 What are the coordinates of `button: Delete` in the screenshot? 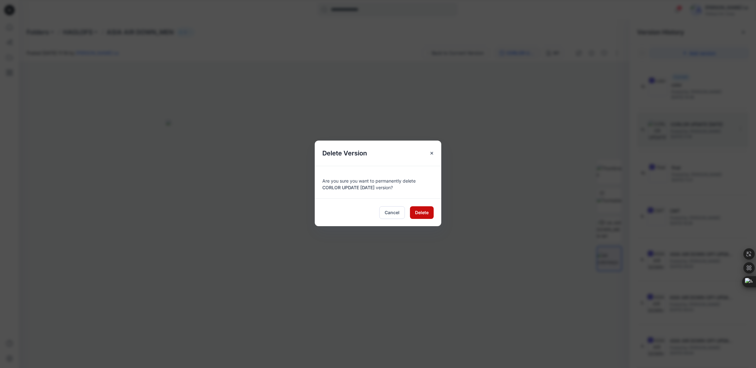 It's located at (421, 213).